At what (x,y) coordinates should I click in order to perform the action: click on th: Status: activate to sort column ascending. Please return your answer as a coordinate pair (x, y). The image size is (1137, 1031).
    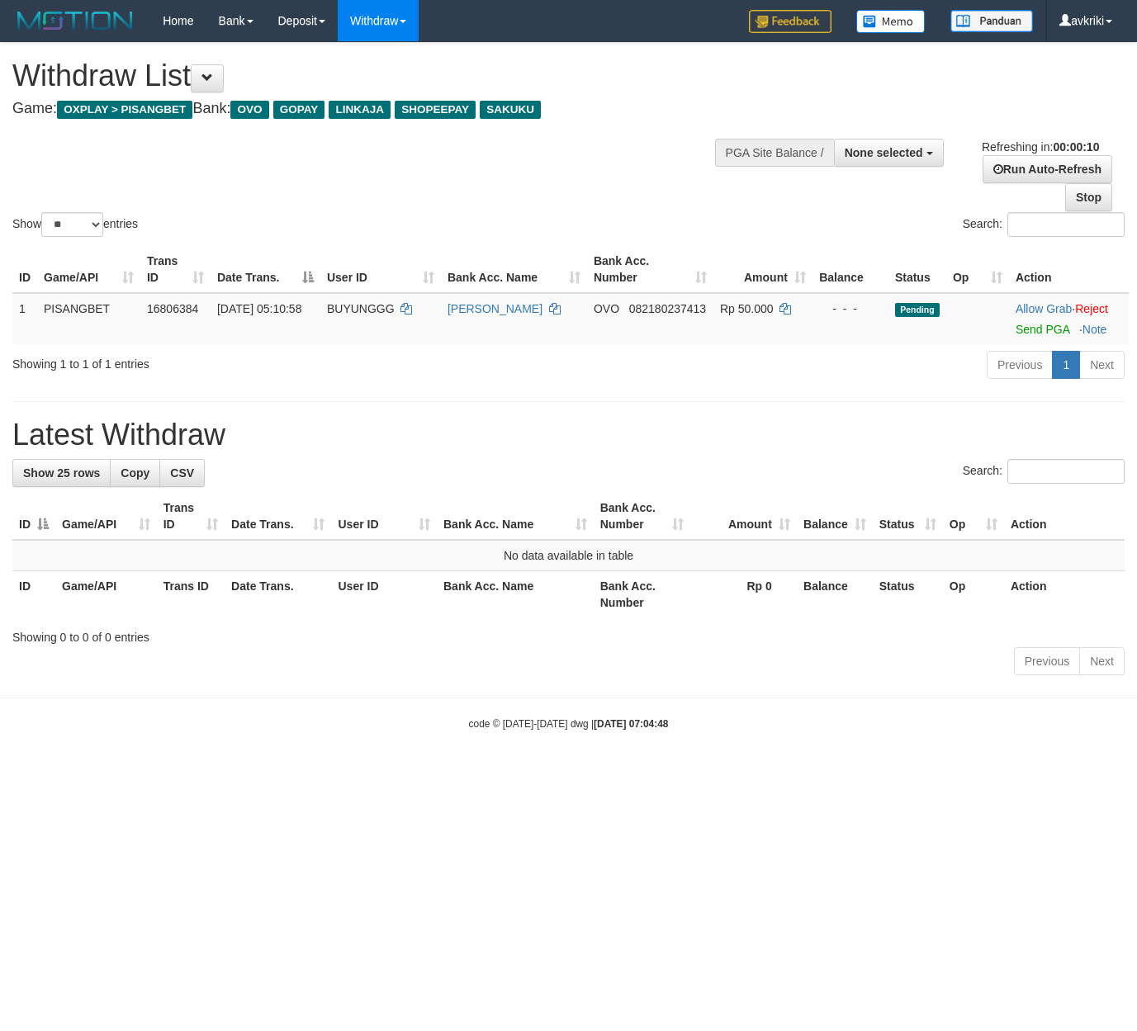
    Looking at the image, I should click on (907, 516).